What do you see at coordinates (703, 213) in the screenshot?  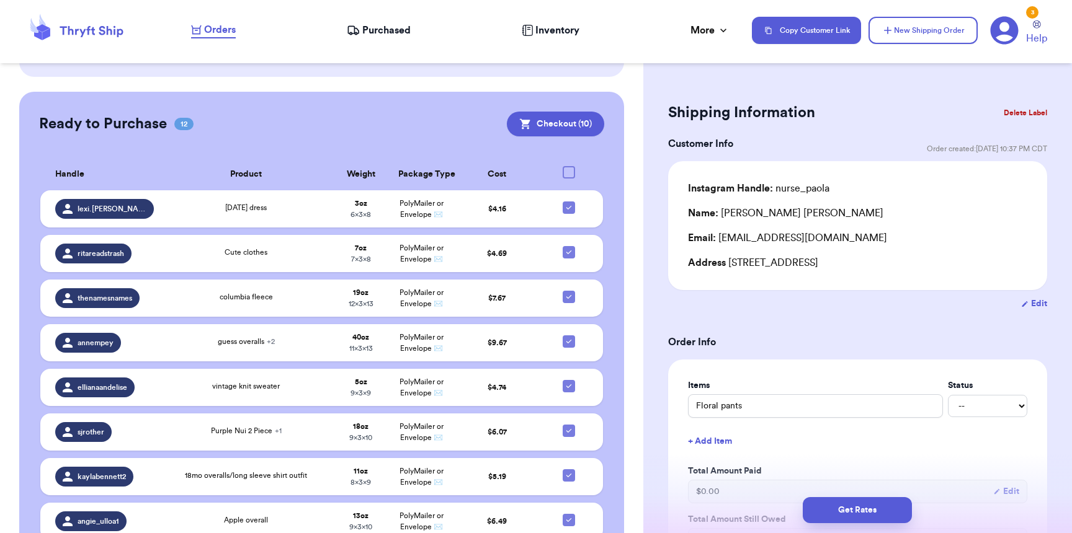 I see `span: Name:` at bounding box center [703, 213].